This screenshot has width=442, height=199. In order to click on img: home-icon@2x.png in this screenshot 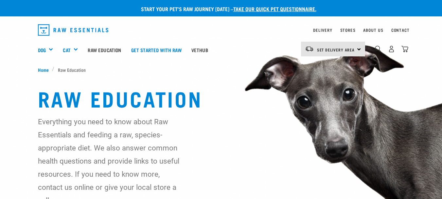, I will do `click(405, 49)`.